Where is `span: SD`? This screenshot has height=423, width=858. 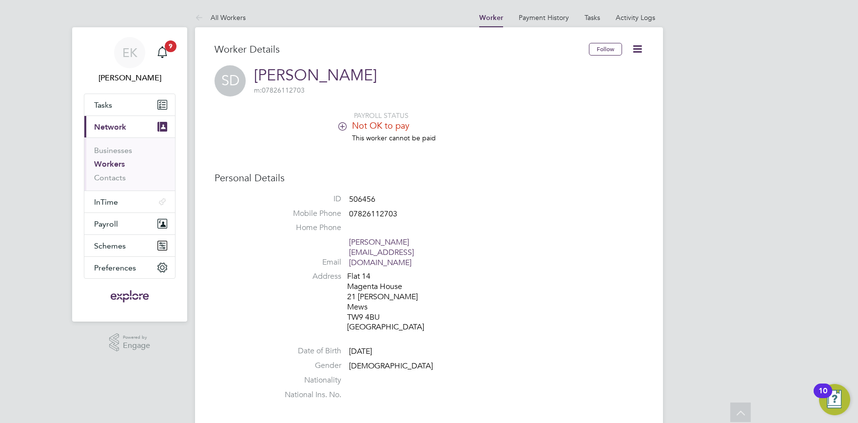 span: SD is located at coordinates (230, 81).